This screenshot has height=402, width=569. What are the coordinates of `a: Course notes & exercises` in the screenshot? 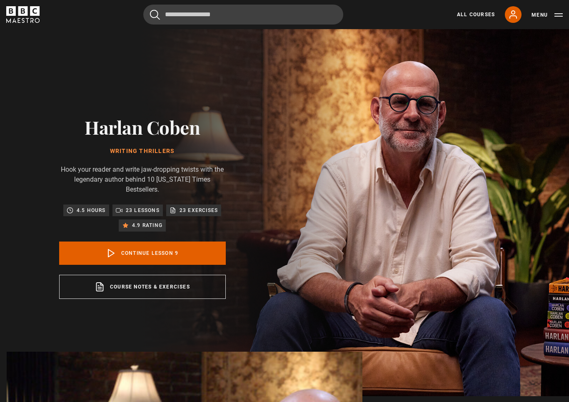 It's located at (142, 287).